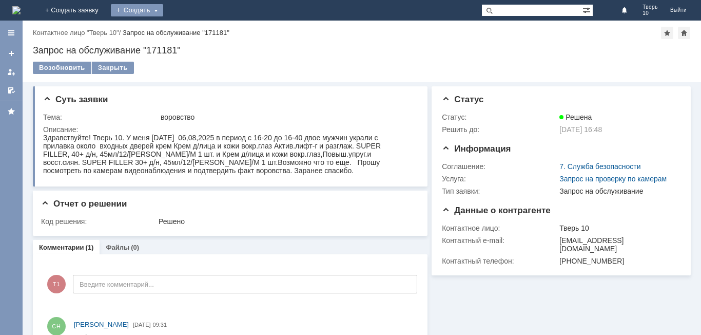 Image resolution: width=701 pixels, height=335 pixels. I want to click on span: 09:31, so click(160, 324).